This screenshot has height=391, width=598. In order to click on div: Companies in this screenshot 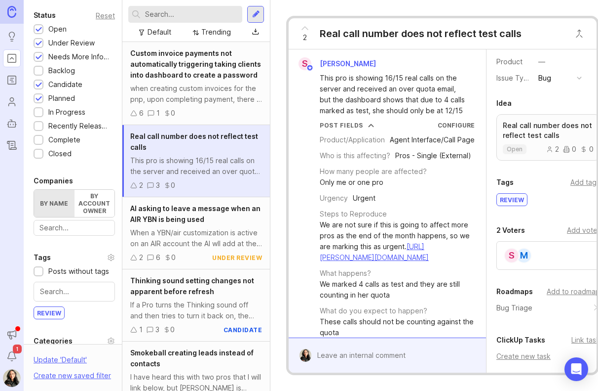, I will do `click(53, 181)`.